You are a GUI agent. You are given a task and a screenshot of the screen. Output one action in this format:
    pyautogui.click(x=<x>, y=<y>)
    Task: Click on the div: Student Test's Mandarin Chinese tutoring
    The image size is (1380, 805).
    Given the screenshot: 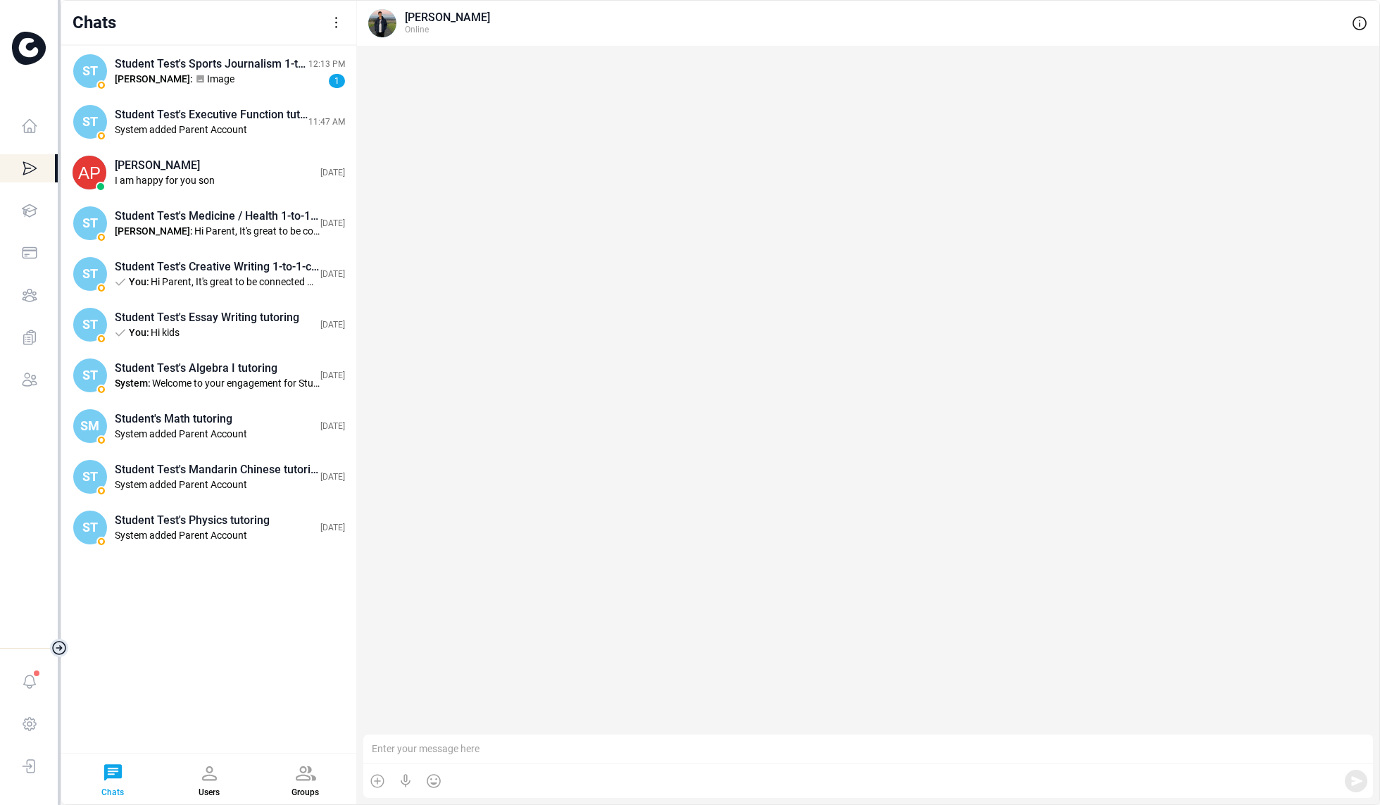 What is the action you would take?
    pyautogui.click(x=218, y=469)
    